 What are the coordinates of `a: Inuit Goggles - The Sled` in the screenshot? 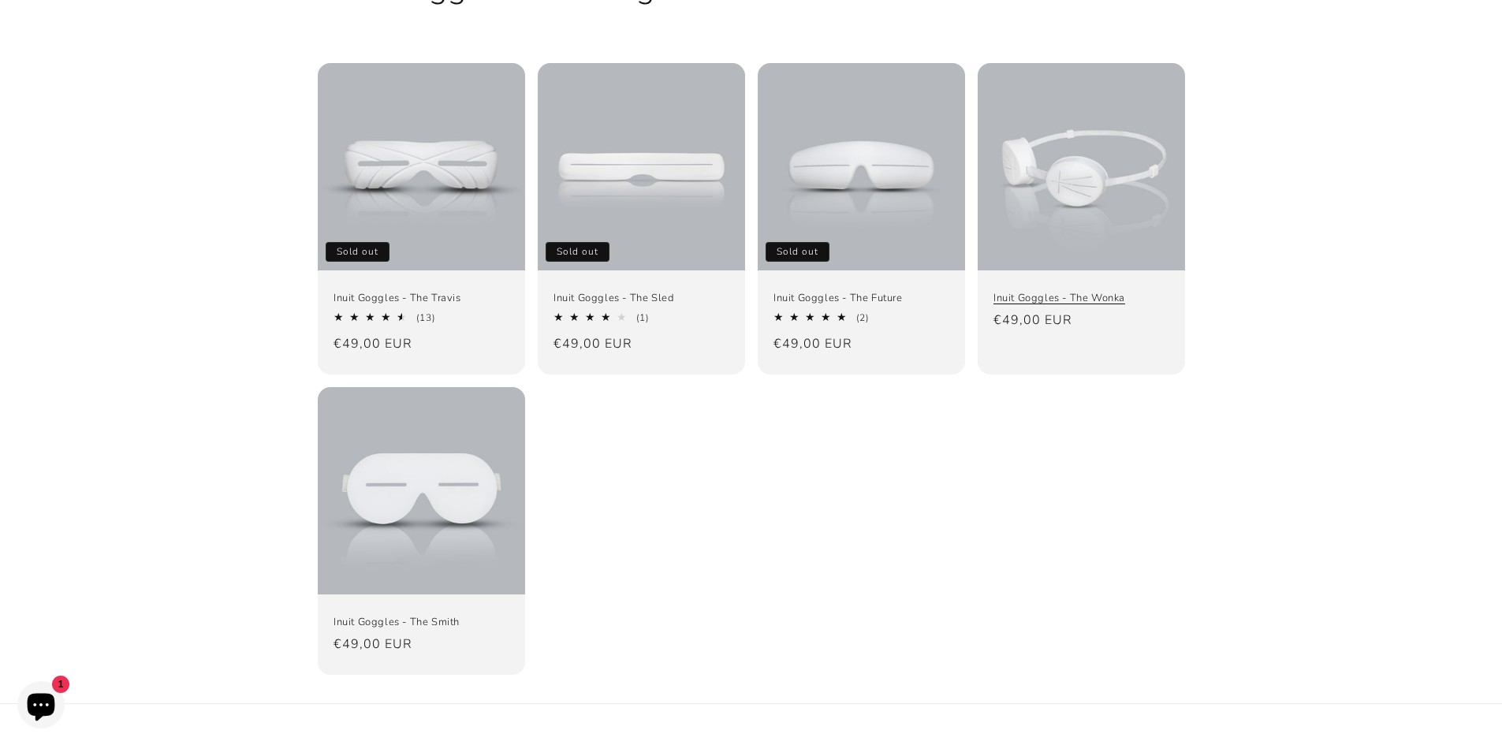 It's located at (641, 298).